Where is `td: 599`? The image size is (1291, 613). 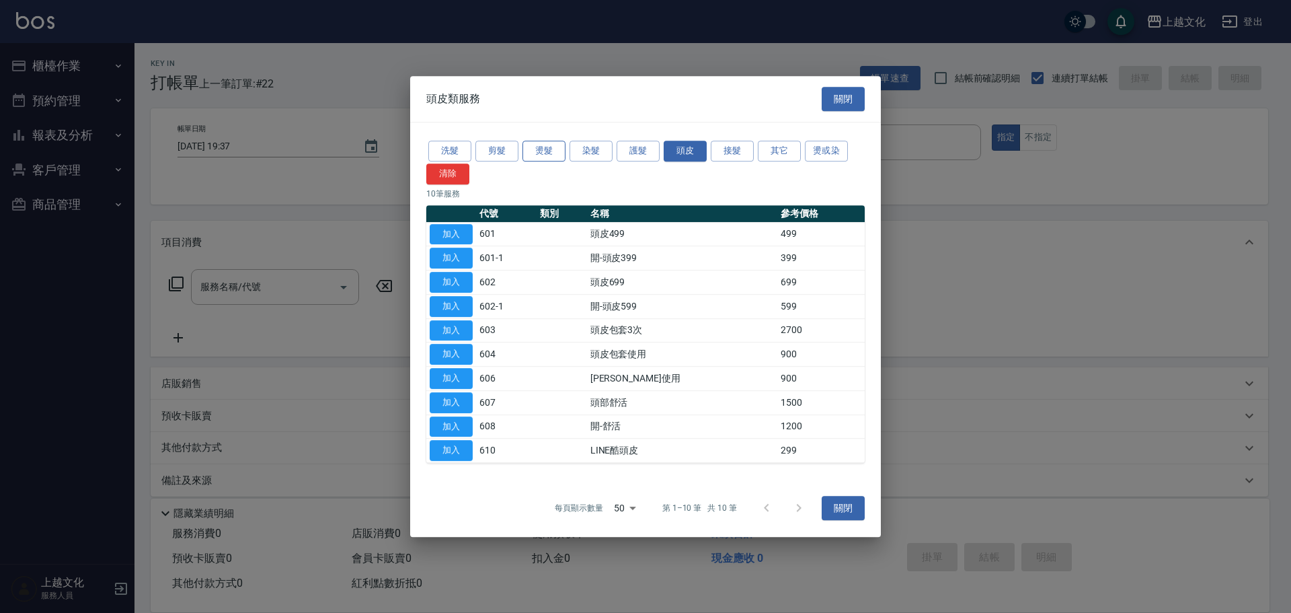
td: 599 is located at coordinates (821, 306).